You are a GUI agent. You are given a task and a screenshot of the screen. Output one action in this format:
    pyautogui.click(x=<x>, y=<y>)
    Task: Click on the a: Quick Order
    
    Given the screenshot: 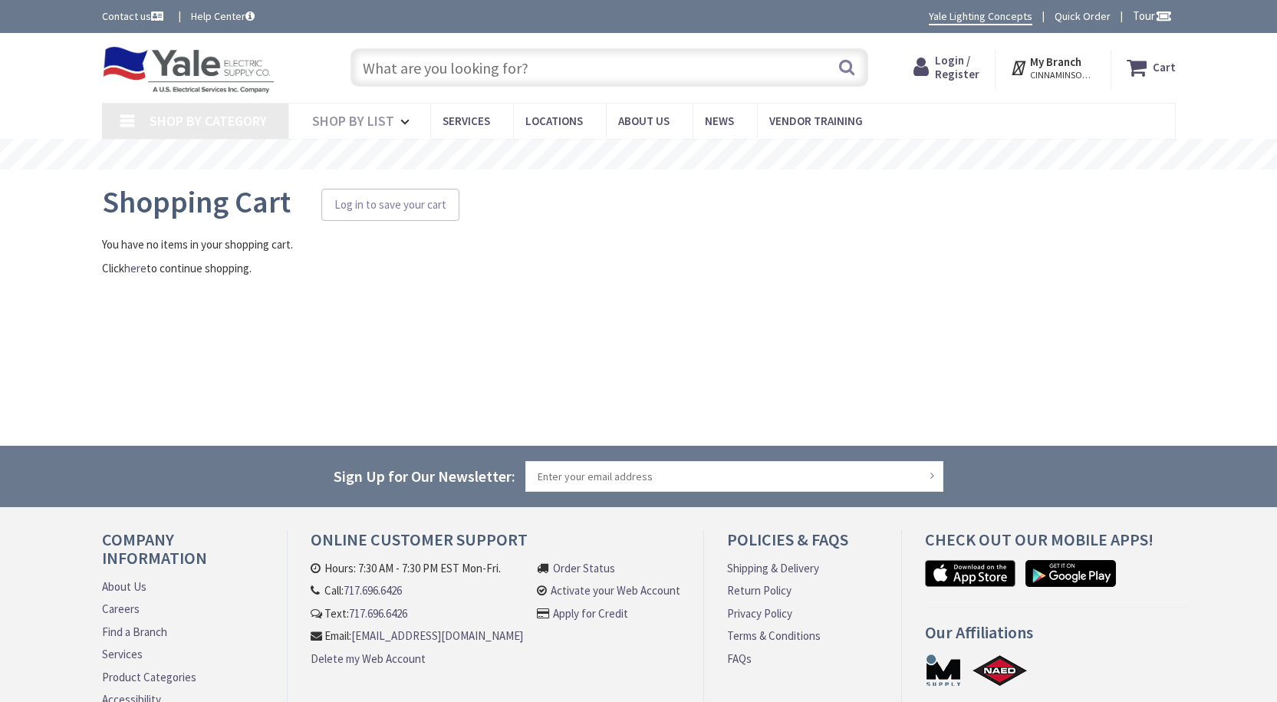 What is the action you would take?
    pyautogui.click(x=1082, y=16)
    